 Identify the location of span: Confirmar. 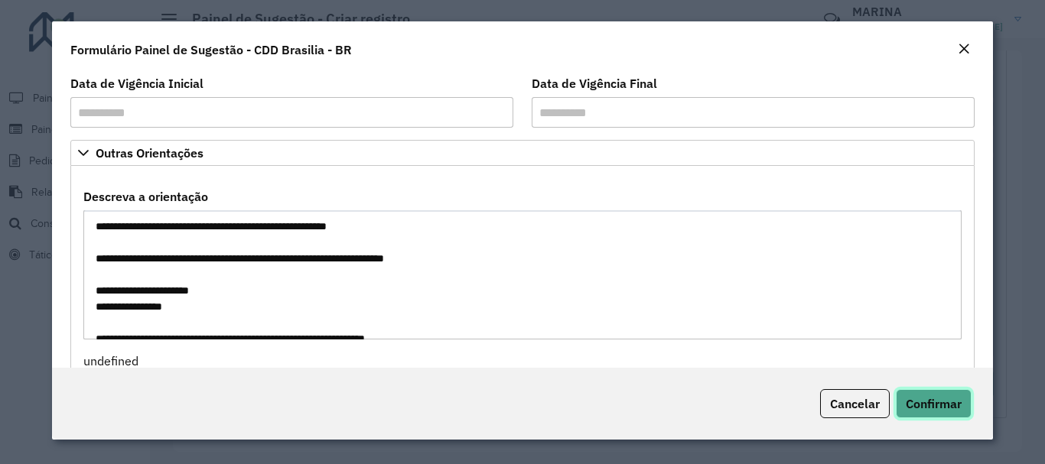
(933, 404).